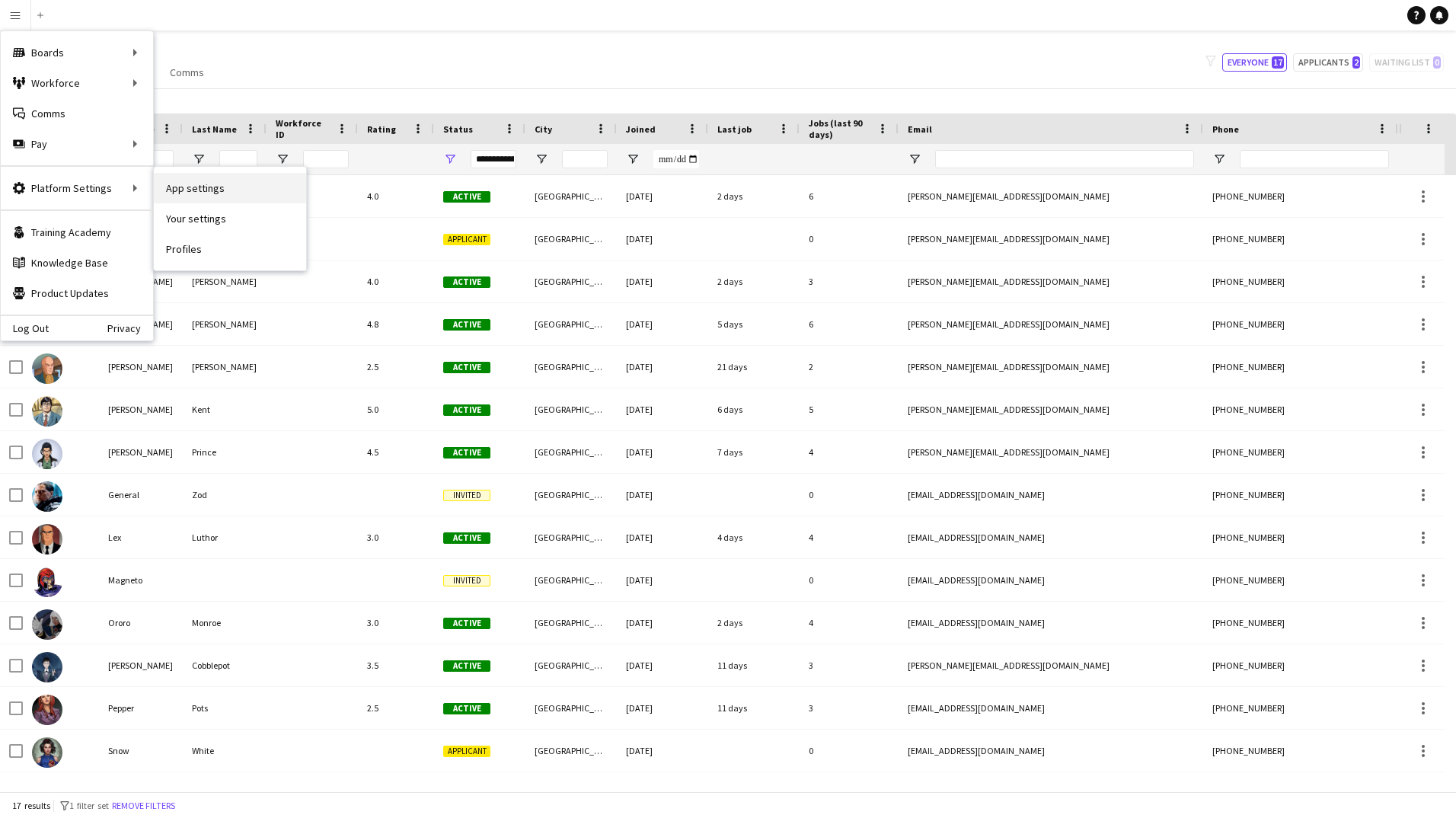 This screenshot has width=1456, height=818. Describe the element at coordinates (734, 129) in the screenshot. I see `span: Last job` at that location.